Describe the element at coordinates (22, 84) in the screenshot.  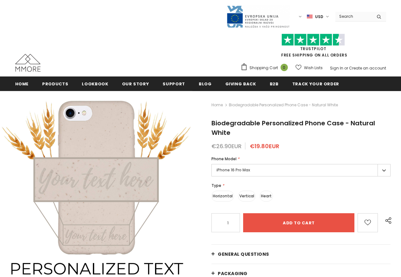
I see `span: Home` at that location.